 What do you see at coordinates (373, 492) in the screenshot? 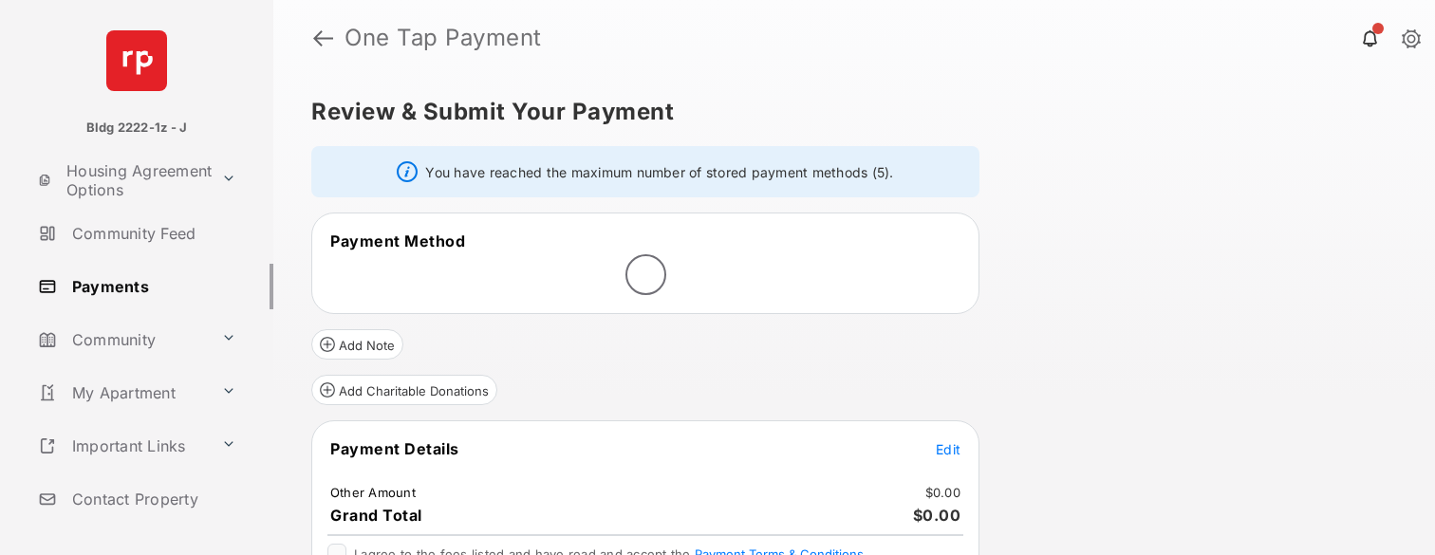
I see `td: Other Amount` at bounding box center [373, 492].